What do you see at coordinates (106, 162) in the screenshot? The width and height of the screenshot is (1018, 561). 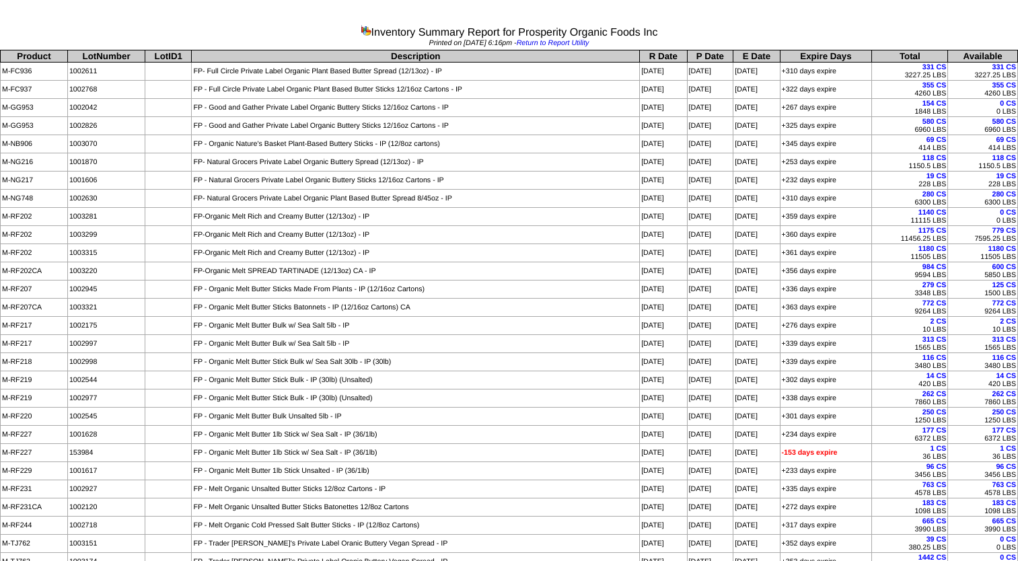 I see `td: 1001870` at bounding box center [106, 162].